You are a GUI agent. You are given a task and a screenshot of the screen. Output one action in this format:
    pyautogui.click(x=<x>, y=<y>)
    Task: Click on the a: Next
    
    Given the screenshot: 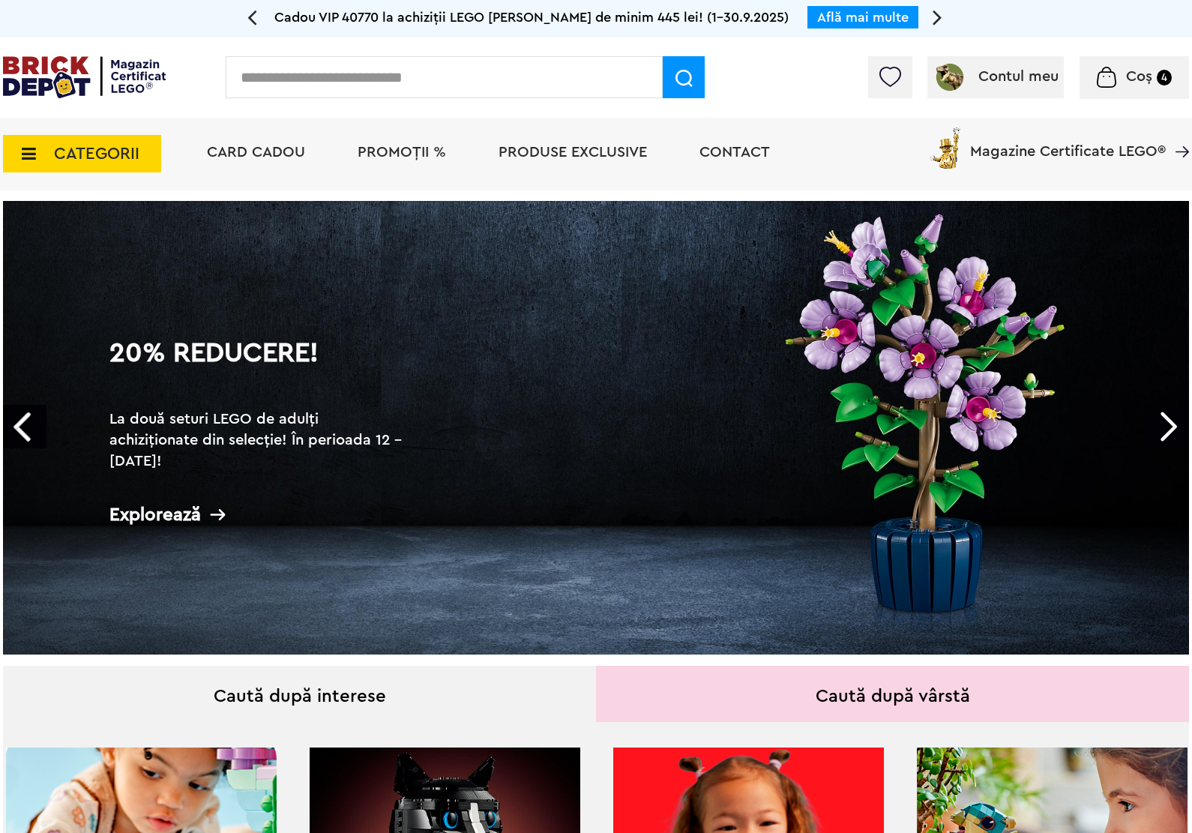 What is the action you would take?
    pyautogui.click(x=1168, y=427)
    